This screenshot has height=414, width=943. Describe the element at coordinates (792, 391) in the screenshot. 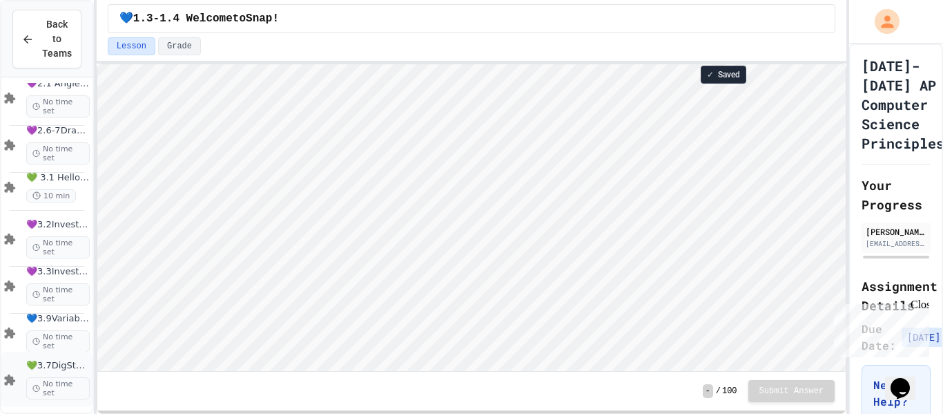

I see `button: Submit Answer` at that location.